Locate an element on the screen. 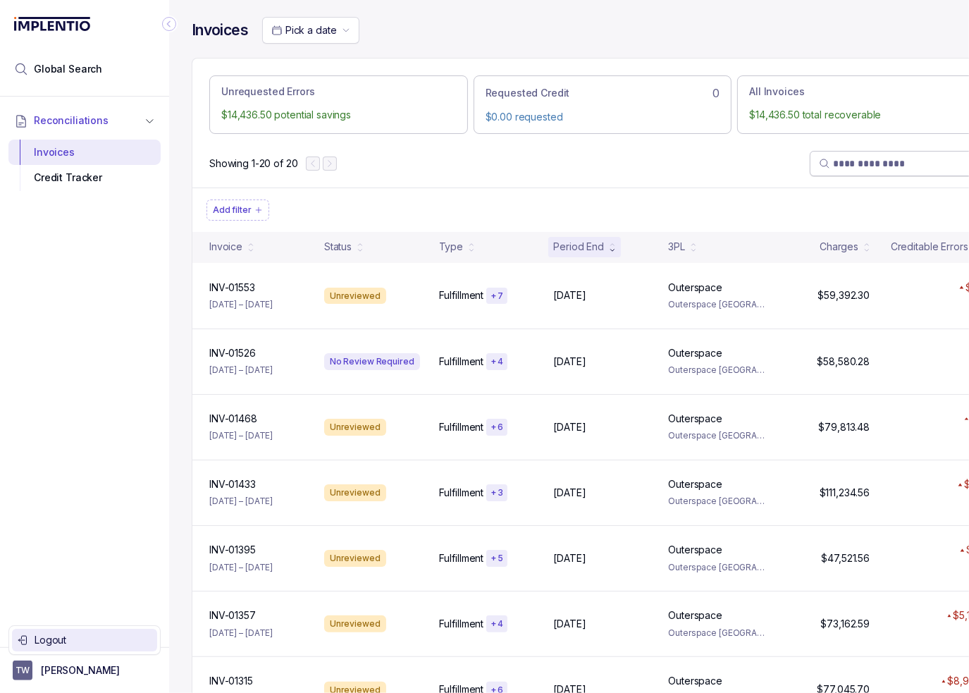  p: INV-01553 is located at coordinates (232, 288).